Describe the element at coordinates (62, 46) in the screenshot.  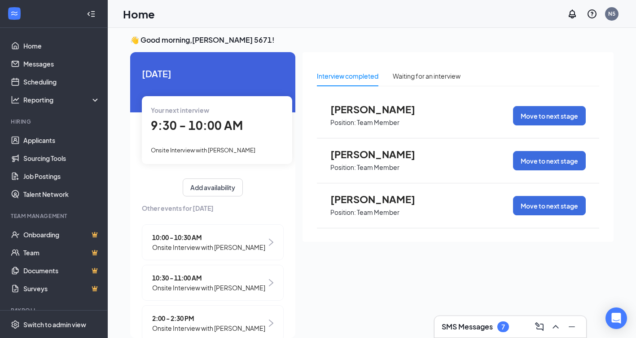
I see `a: Home` at that location.